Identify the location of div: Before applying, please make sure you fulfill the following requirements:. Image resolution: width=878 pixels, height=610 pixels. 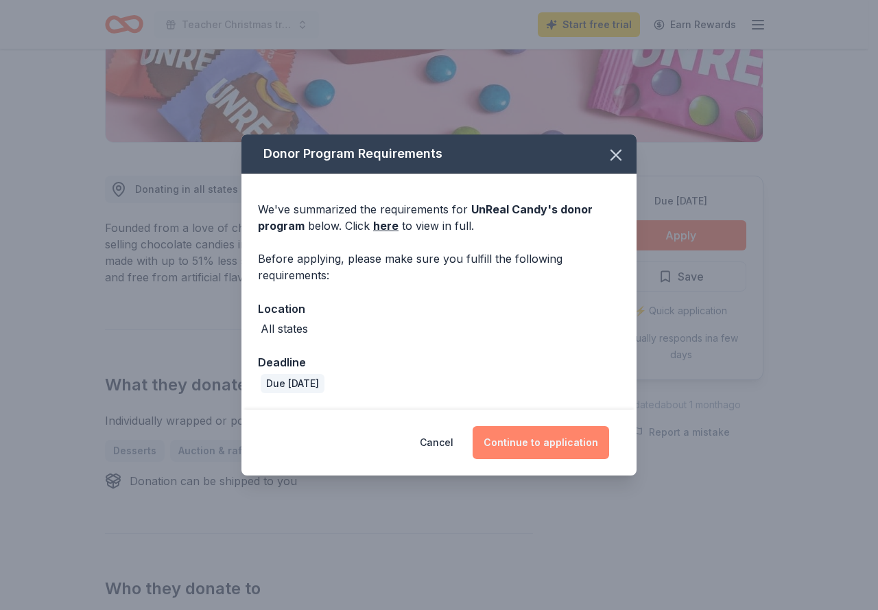
(439, 267).